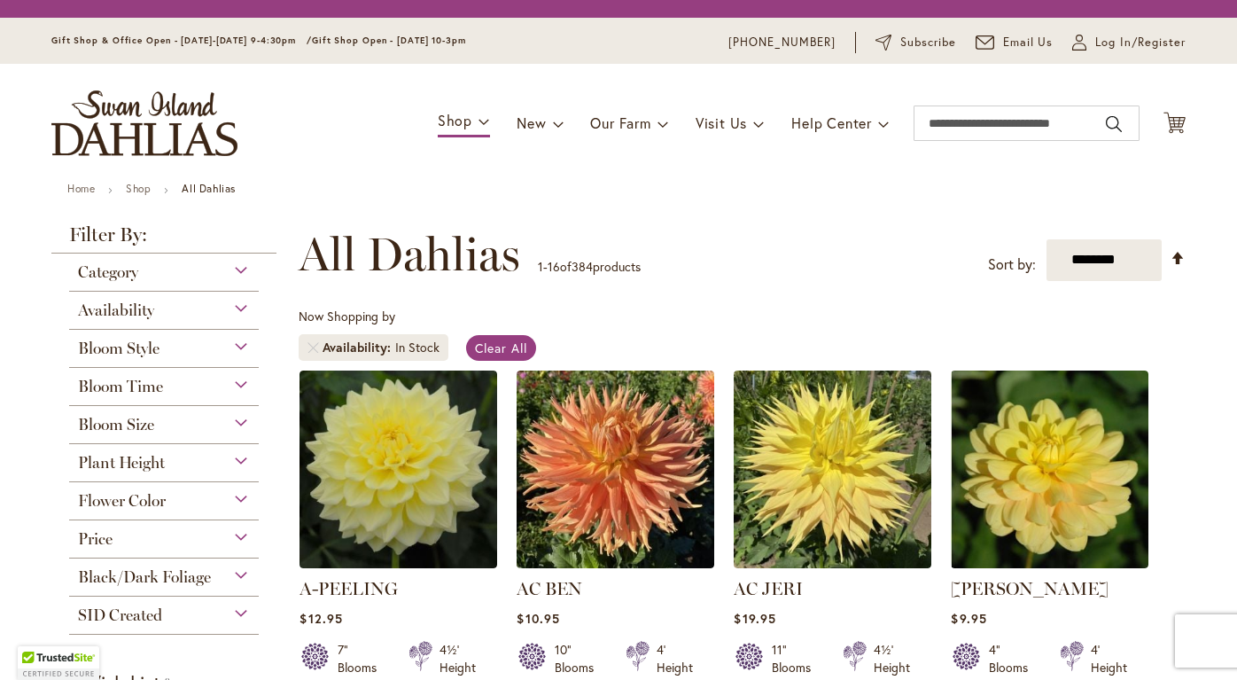 The width and height of the screenshot is (1237, 680). Describe the element at coordinates (1014, 659) in the screenshot. I see `div: 4" Blooms` at that location.